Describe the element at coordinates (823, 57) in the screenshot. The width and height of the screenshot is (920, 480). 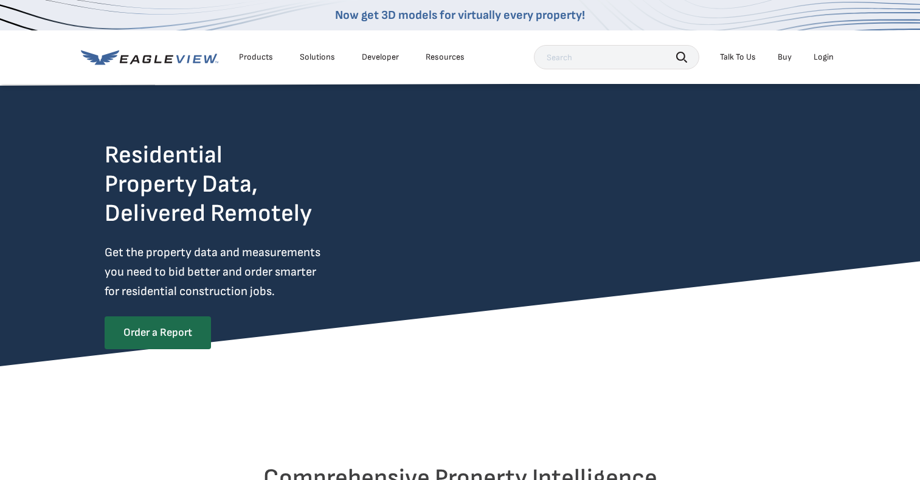
I see `div: Login` at that location.